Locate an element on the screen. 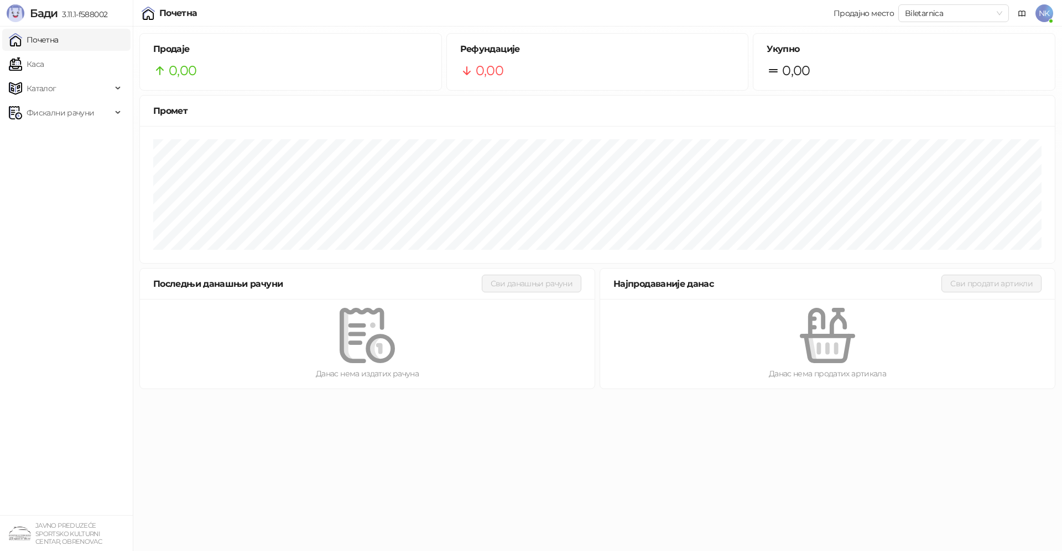 The height and width of the screenshot is (551, 1062). small: JAVNO PREDUZEĆE SPORTSKO KULTURNI CENTAR, OBRENOVAC is located at coordinates (69, 534).